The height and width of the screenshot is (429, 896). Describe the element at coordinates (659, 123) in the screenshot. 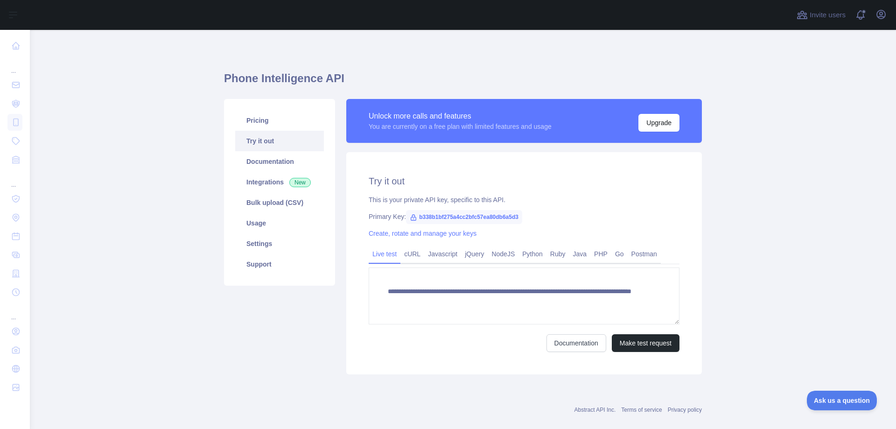

I see `button: Upgrade` at that location.